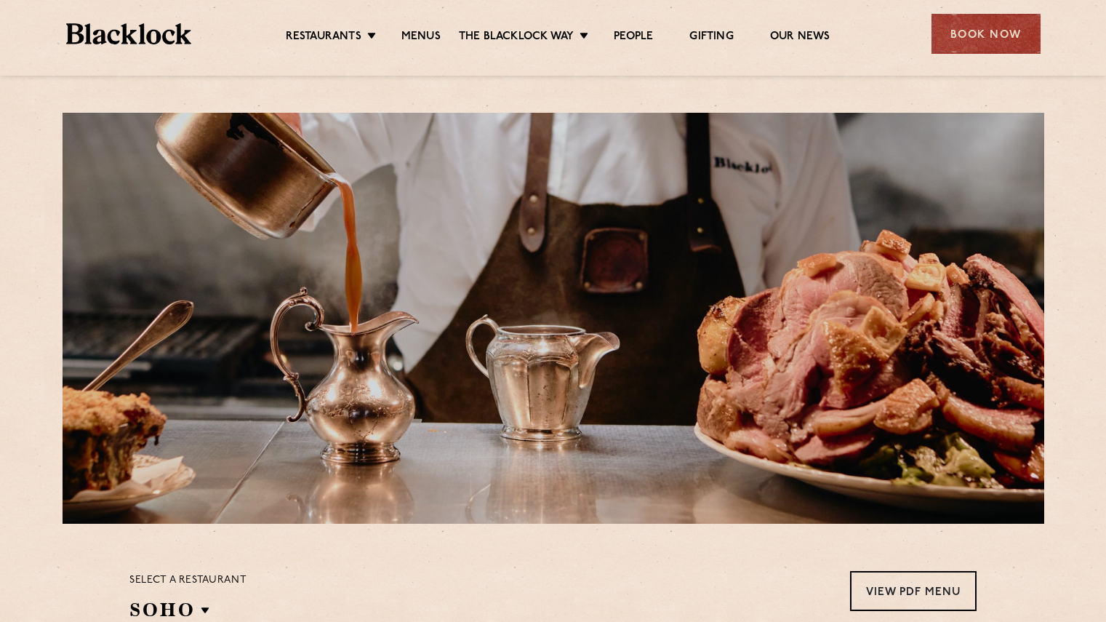  Describe the element at coordinates (421, 38) in the screenshot. I see `a: Menus` at that location.